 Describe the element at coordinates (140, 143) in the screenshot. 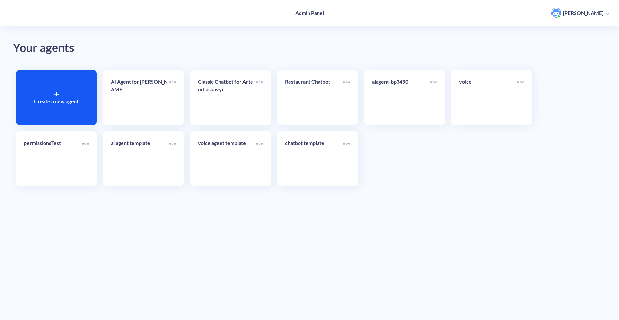

I see `p: ai agent template` at that location.